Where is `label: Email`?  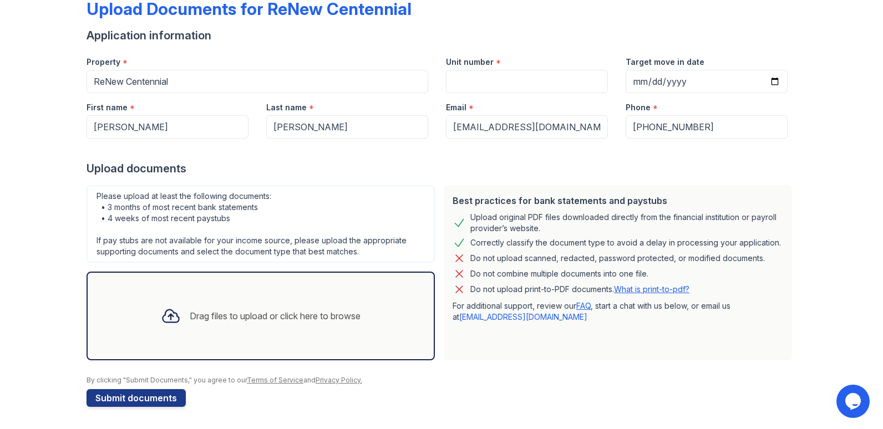
label: Email is located at coordinates (456, 108).